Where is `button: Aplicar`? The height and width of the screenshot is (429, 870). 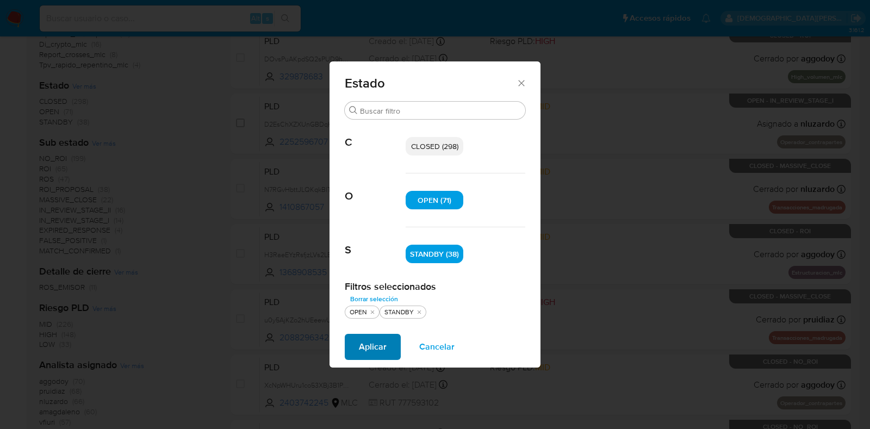
button: Aplicar is located at coordinates (372, 347).